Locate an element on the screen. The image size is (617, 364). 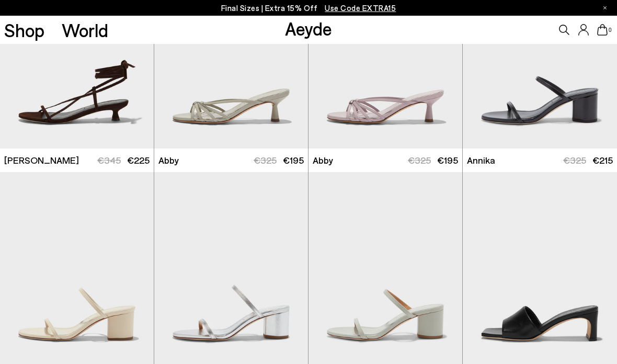
span: €225 is located at coordinates (138, 160).